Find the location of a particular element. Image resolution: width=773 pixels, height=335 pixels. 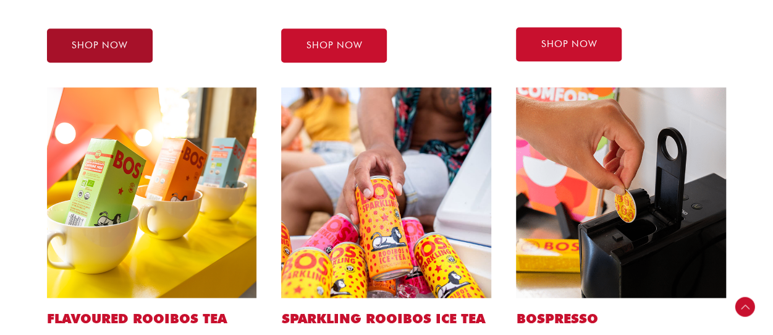

img: bospresso capsule website1 is located at coordinates (621, 192).